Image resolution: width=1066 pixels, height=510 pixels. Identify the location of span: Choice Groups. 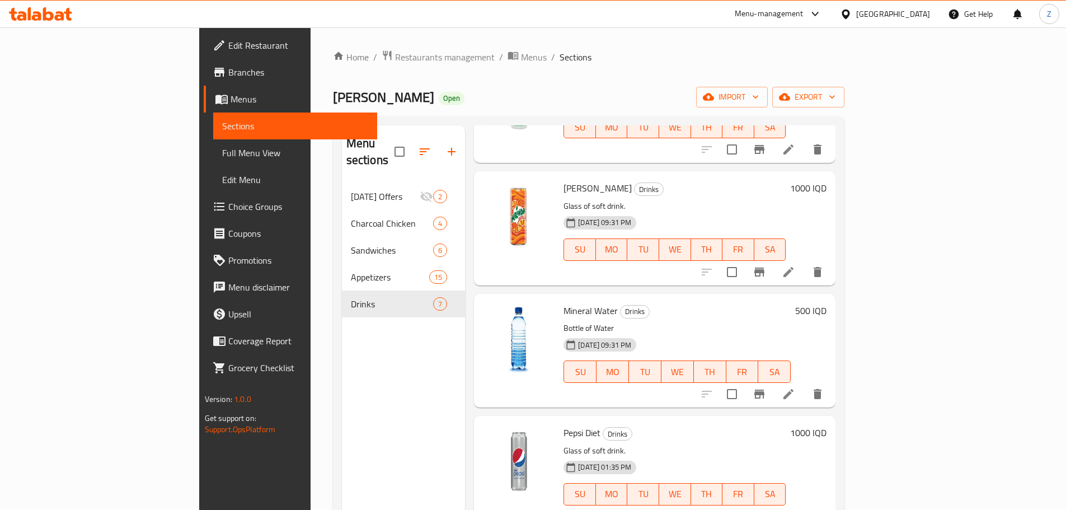
(298, 207).